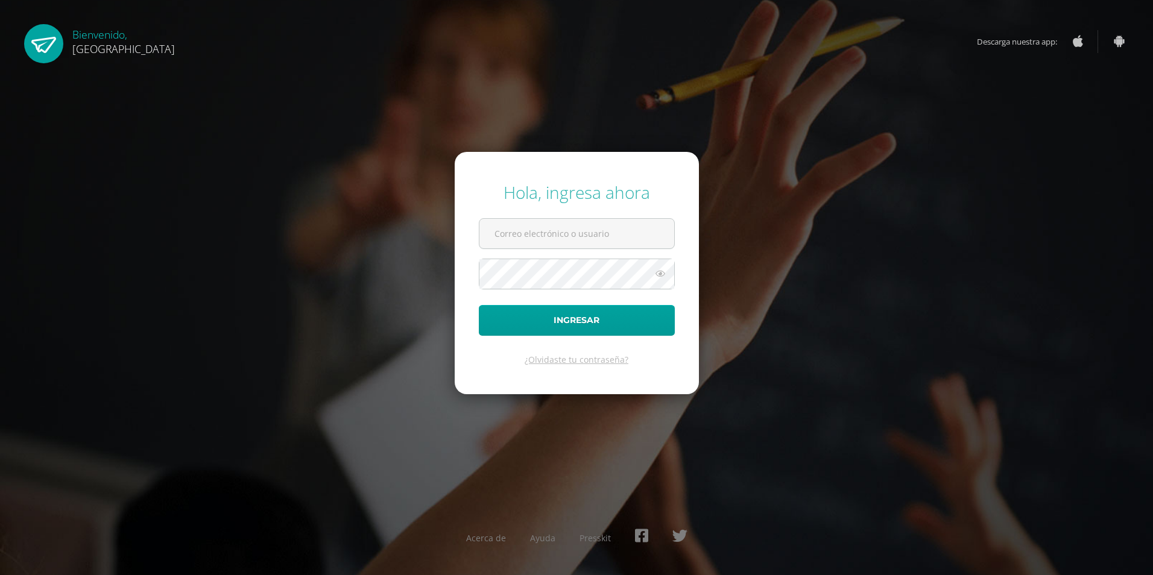  What do you see at coordinates (577, 359) in the screenshot?
I see `a: ¿Olvidaste tu contraseña?` at bounding box center [577, 359].